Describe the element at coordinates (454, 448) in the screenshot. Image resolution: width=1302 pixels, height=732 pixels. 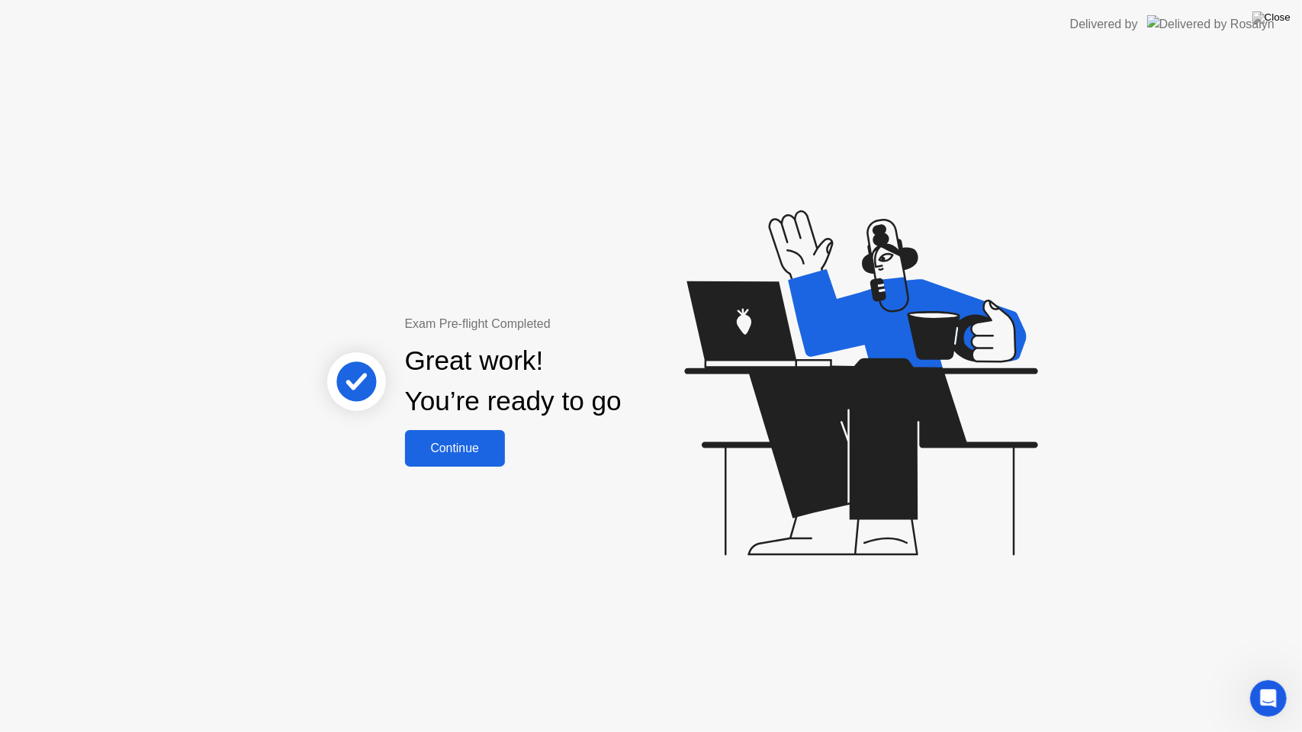
I see `button: Continue` at that location.